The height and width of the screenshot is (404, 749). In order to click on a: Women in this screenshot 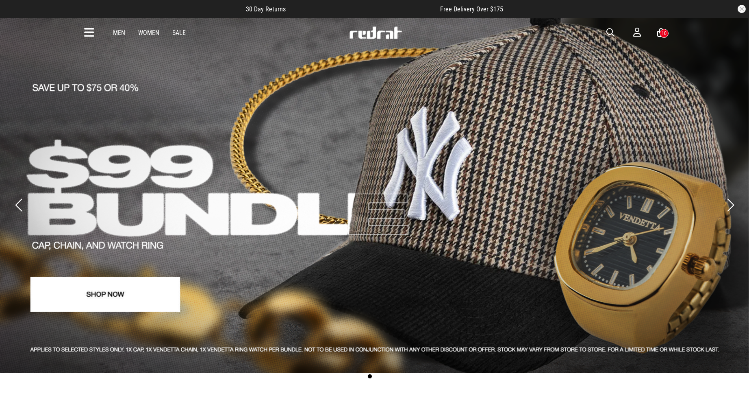, I will do `click(149, 33)`.